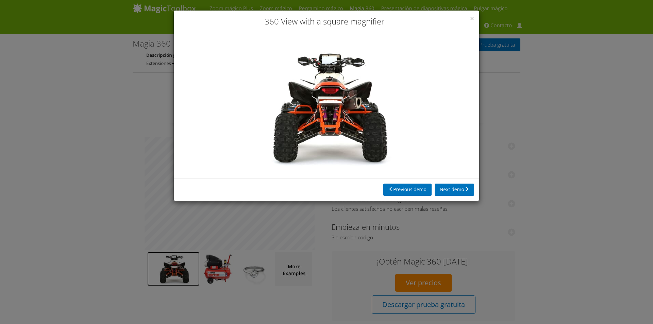  Describe the element at coordinates (472, 18) in the screenshot. I see `button: Close` at that location.